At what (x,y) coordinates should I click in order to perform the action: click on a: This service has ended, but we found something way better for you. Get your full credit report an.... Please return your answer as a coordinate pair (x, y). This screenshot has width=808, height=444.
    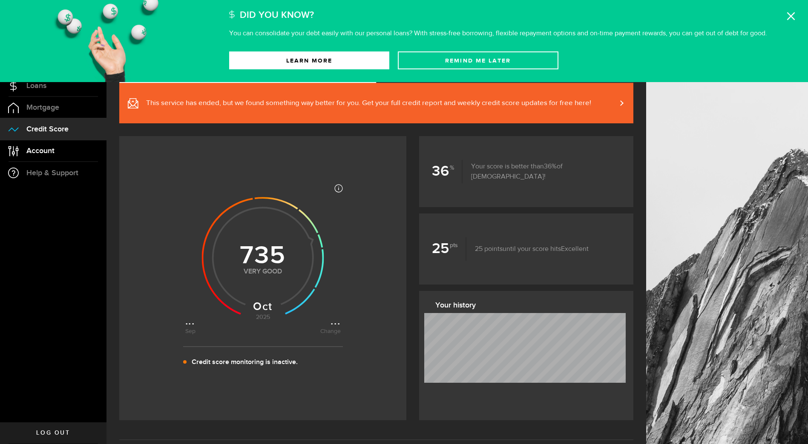
    Looking at the image, I should click on (376, 103).